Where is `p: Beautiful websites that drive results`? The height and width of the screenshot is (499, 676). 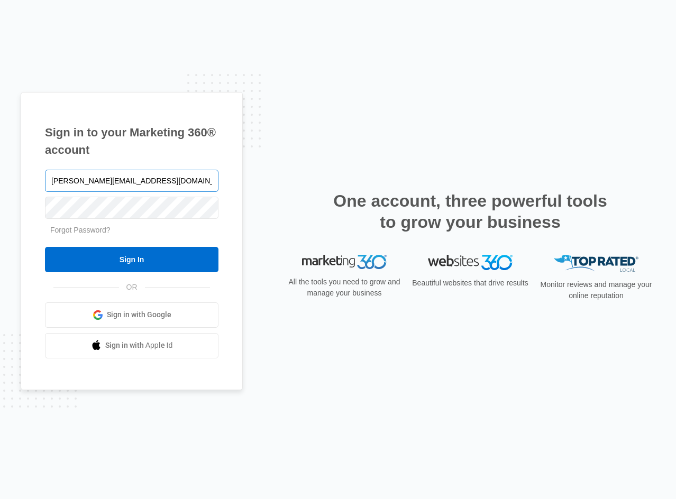 p: Beautiful websites that drive results is located at coordinates (470, 283).